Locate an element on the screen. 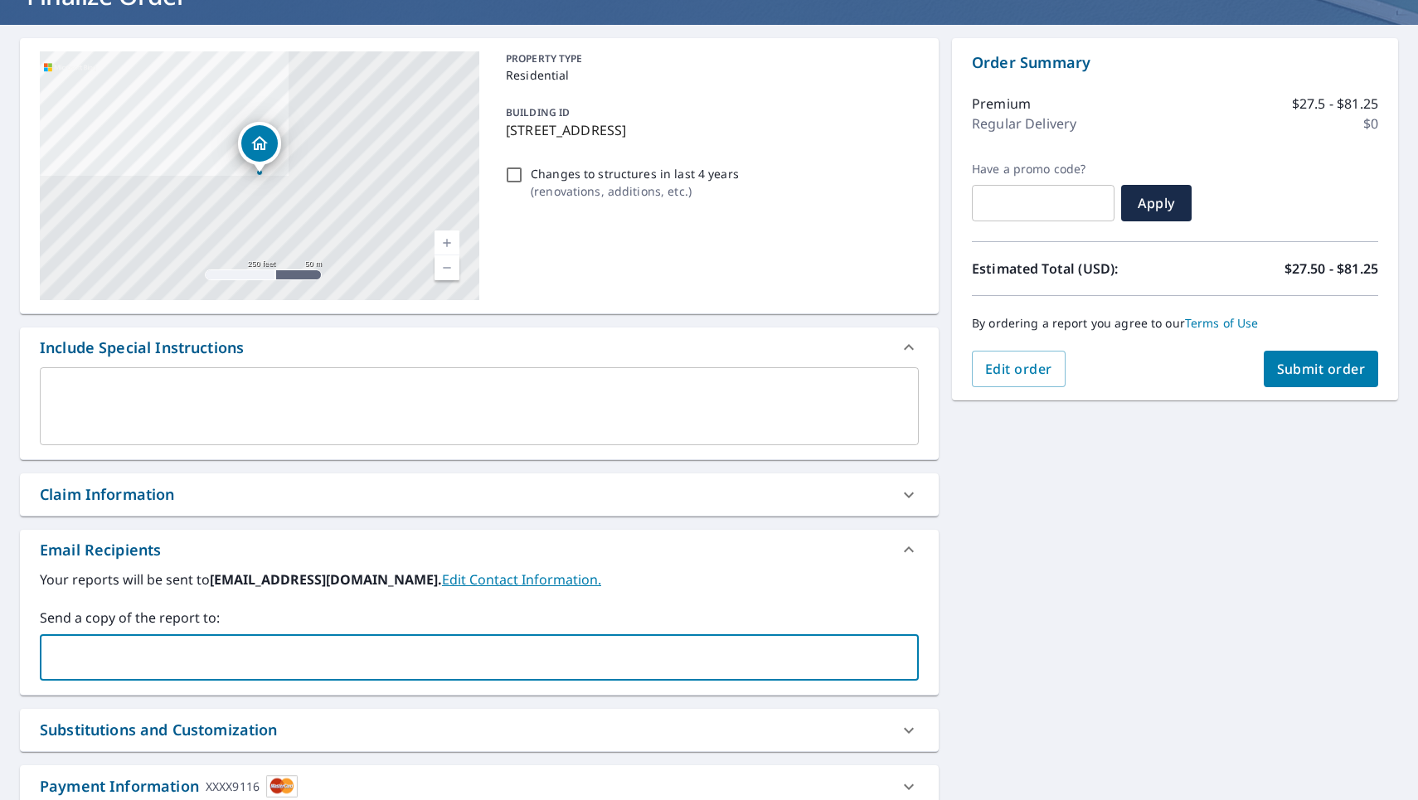 The image size is (1418, 800). img: cardImage is located at coordinates (282, 786).